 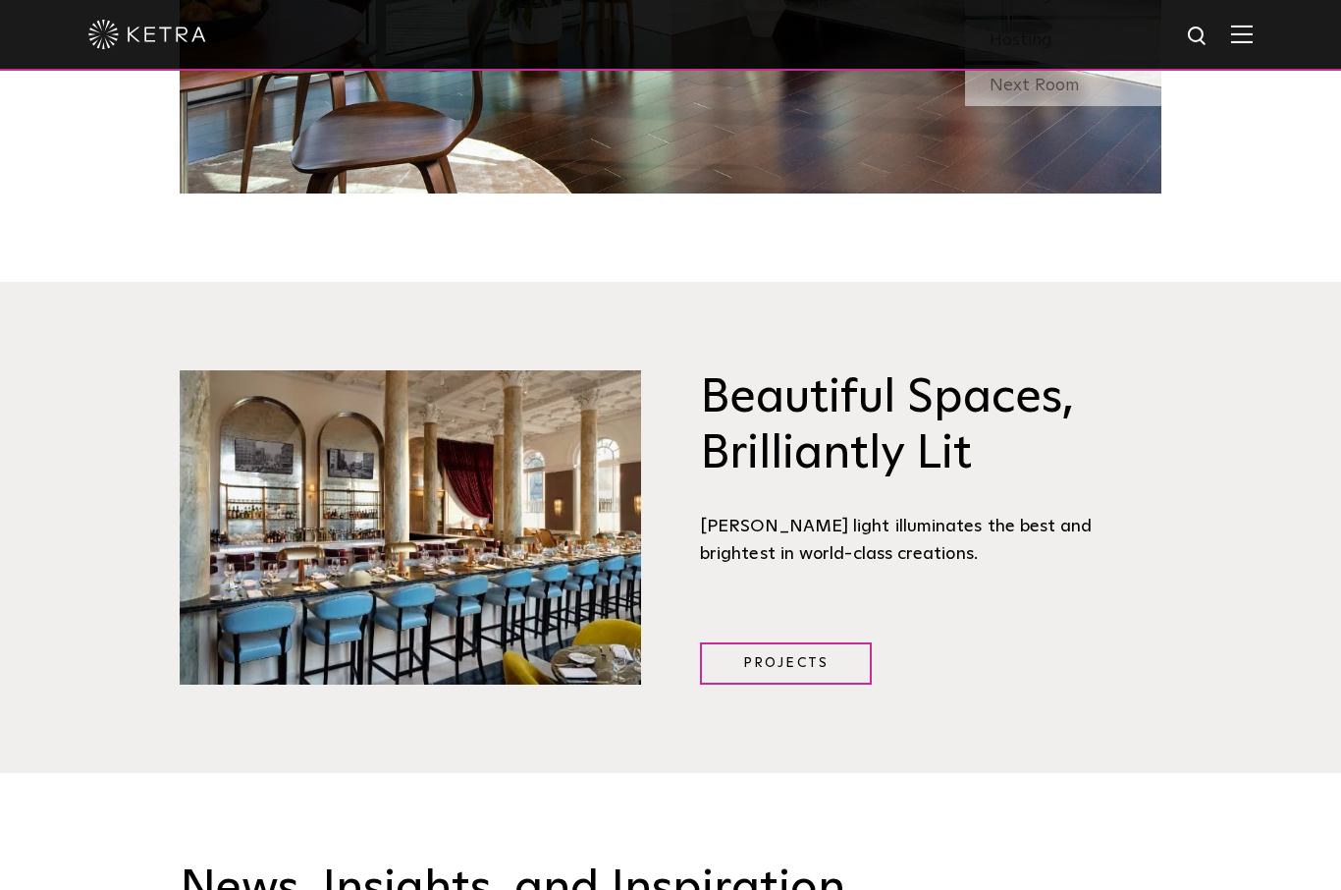 What do you see at coordinates (1063, 85) in the screenshot?
I see `div: Next Room` at bounding box center [1063, 85].